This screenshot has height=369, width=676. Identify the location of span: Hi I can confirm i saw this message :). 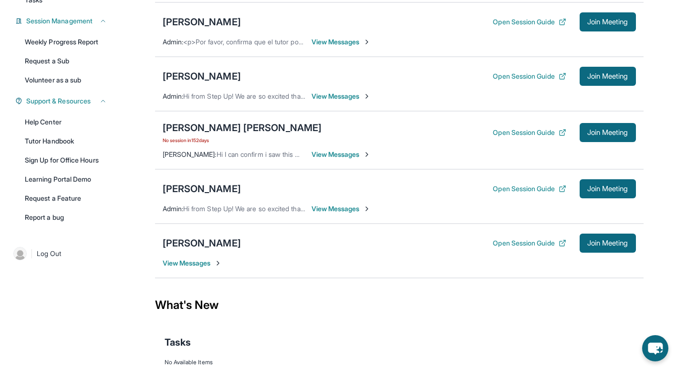
(272, 154).